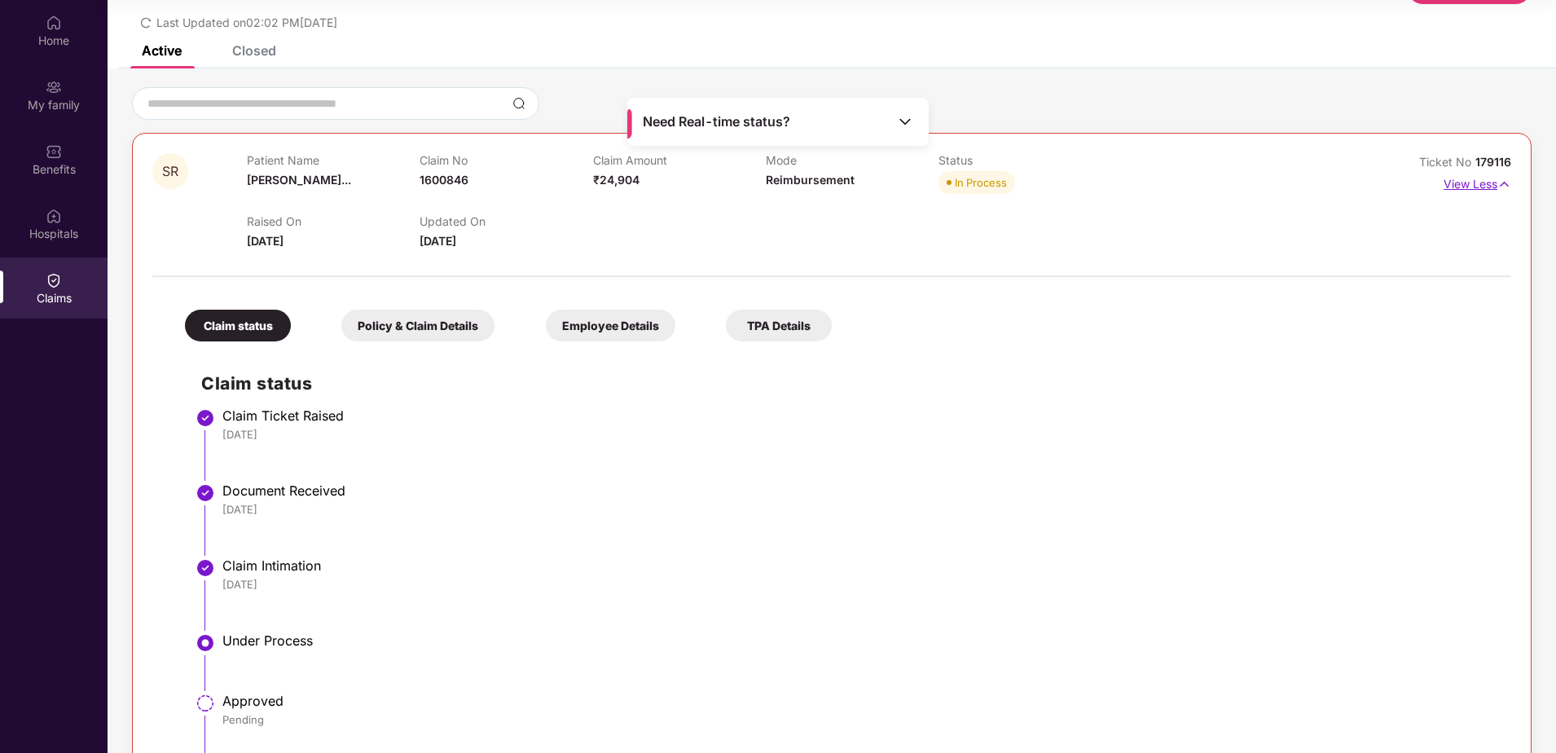  Describe the element at coordinates (146, 22) in the screenshot. I see `span: redo` at that location.